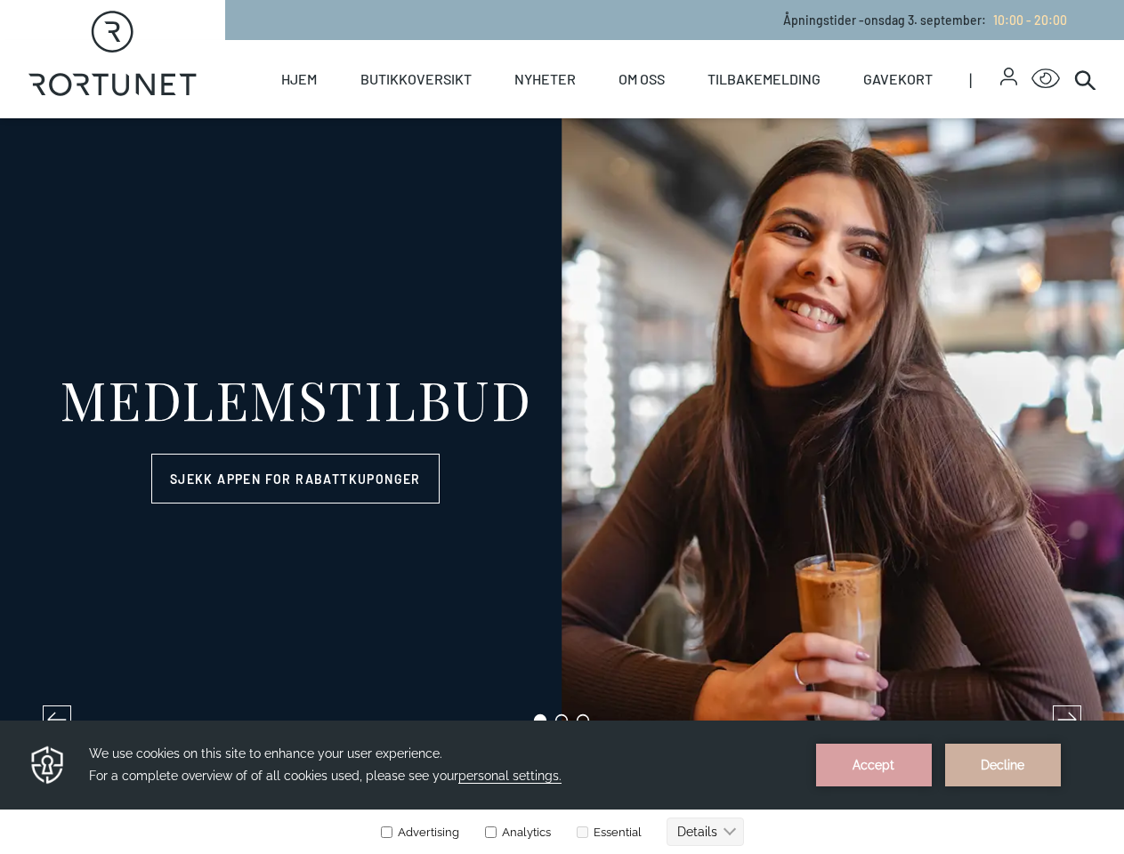 The height and width of the screenshot is (854, 1124). Describe the element at coordinates (764, 79) in the screenshot. I see `a: Tilbakemelding` at that location.